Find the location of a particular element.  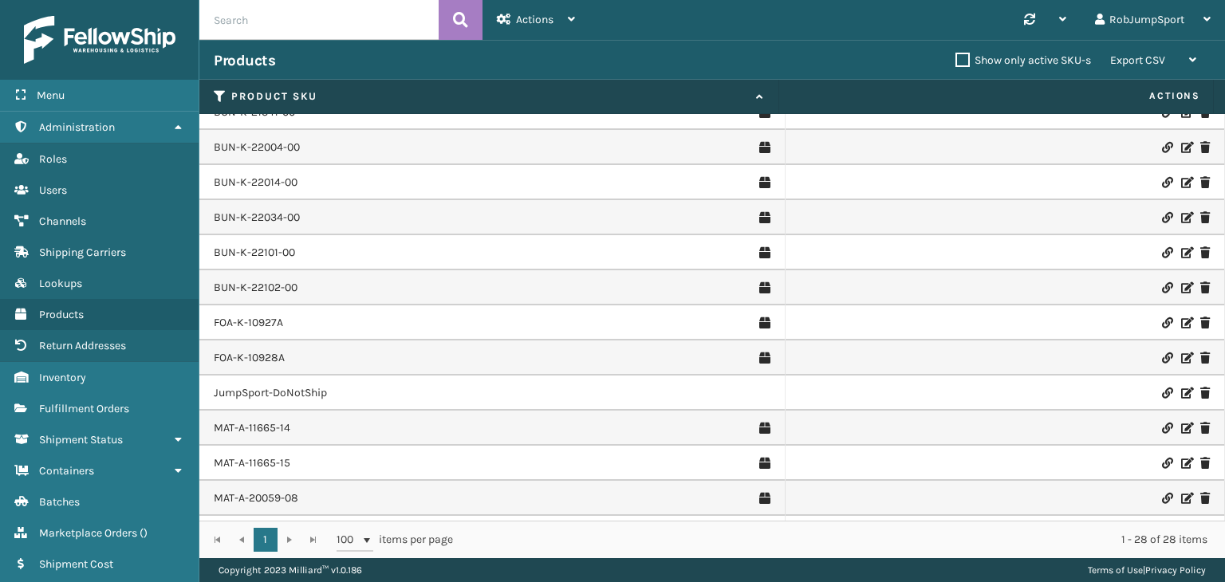

p: Copyright 2023 Milliard™ v 1.0.186 is located at coordinates (290, 570).